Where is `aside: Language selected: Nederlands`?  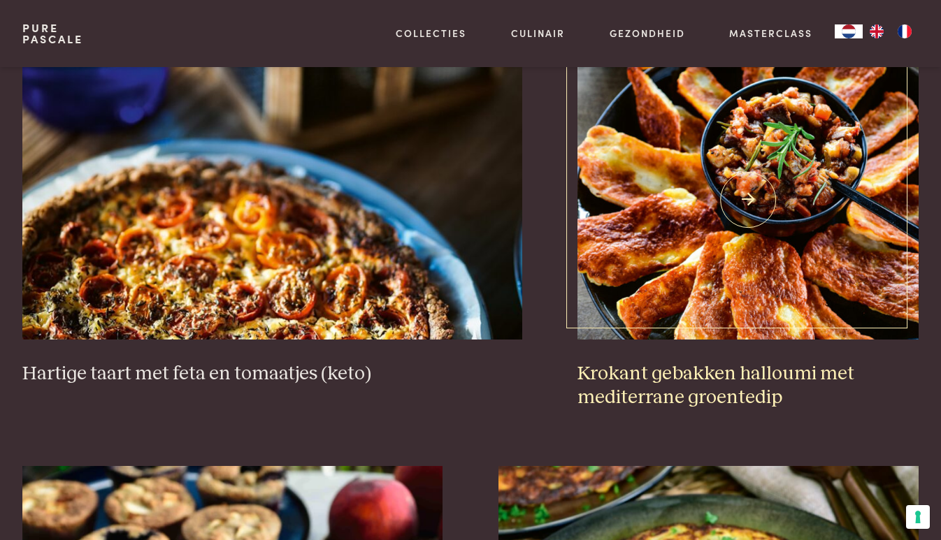
aside: Language selected: Nederlands is located at coordinates (876, 31).